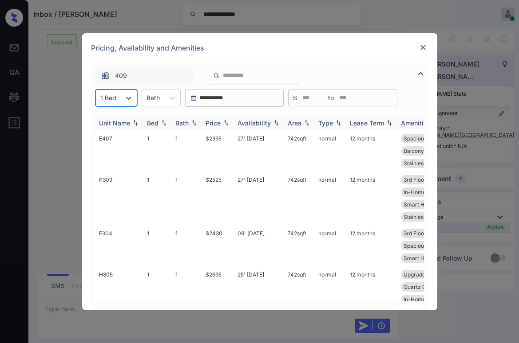 The width and height of the screenshot is (519, 343). What do you see at coordinates (153, 123) in the screenshot?
I see `div: Bed` at bounding box center [153, 123].